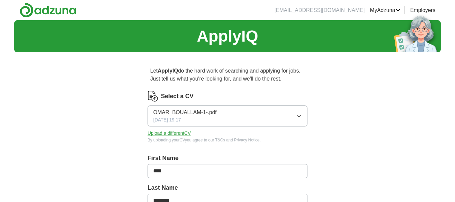 This screenshot has height=202, width=455. Describe the element at coordinates (228, 158) in the screenshot. I see `label: First Name` at that location.